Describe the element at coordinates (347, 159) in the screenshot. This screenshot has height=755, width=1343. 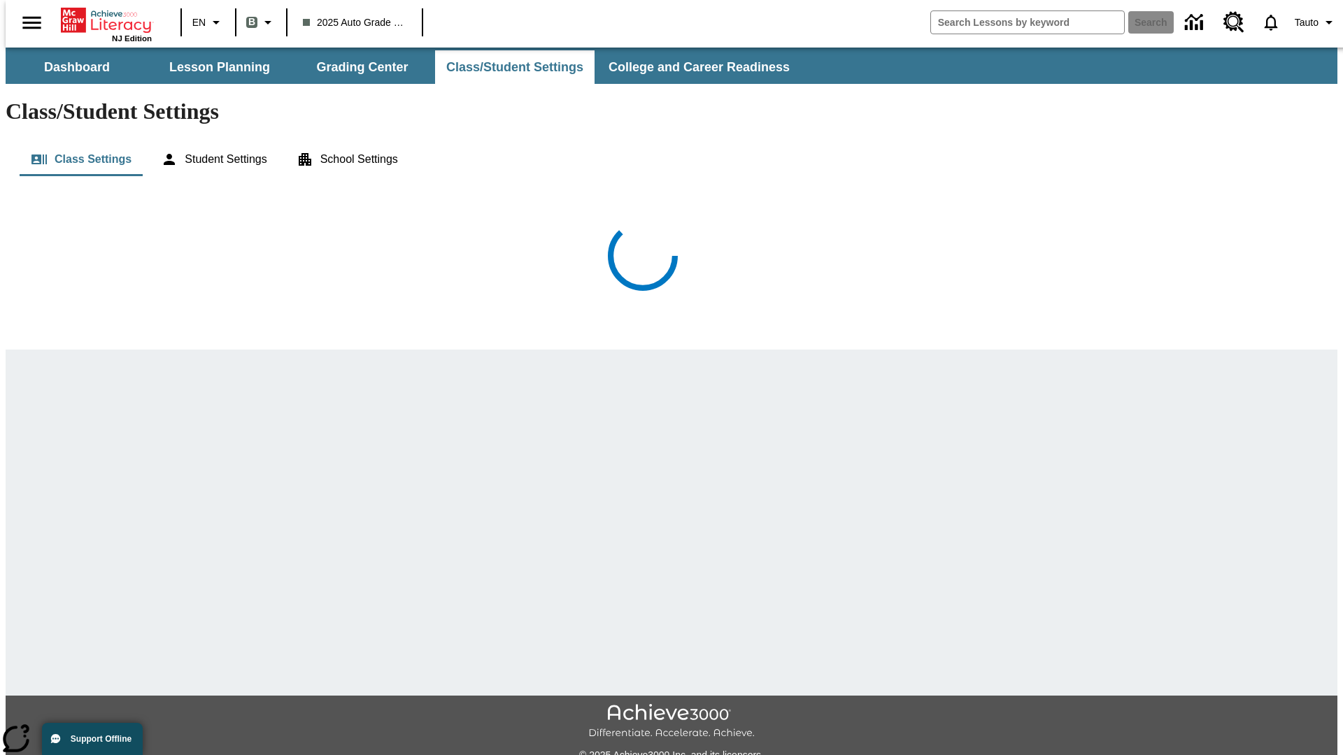
I see `button: School Settings` at that location.